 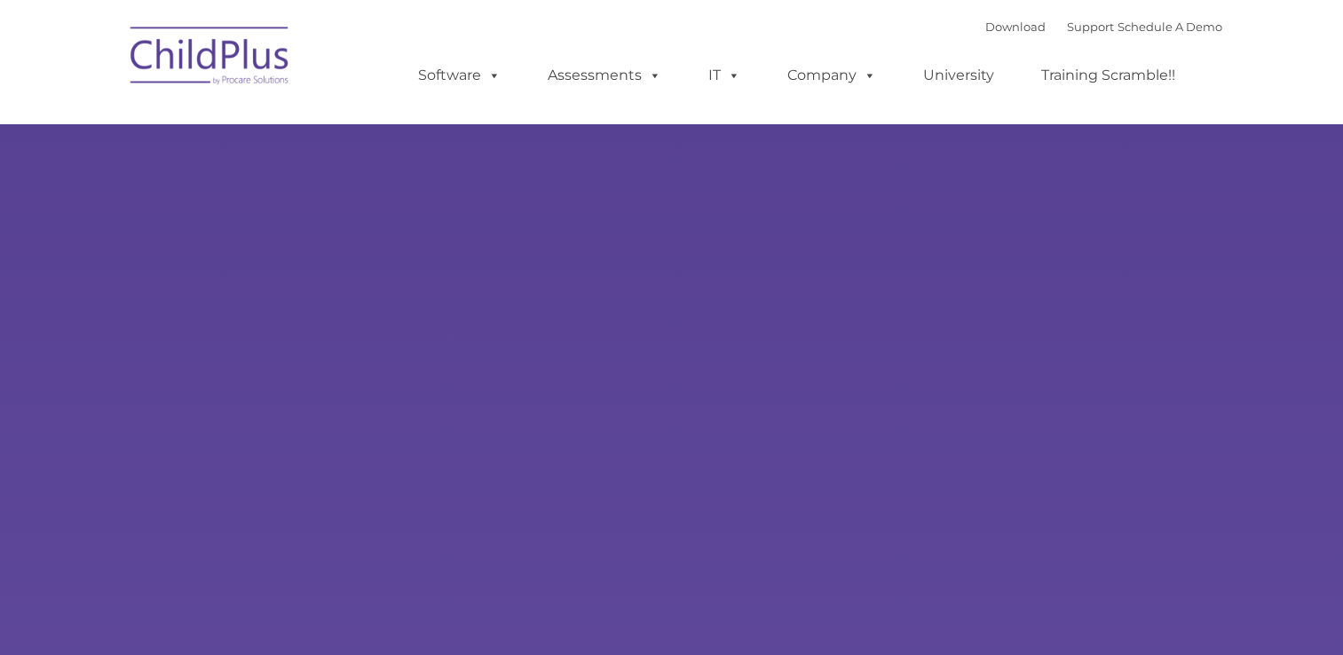 What do you see at coordinates (459, 75) in the screenshot?
I see `a: Software` at bounding box center [459, 75].